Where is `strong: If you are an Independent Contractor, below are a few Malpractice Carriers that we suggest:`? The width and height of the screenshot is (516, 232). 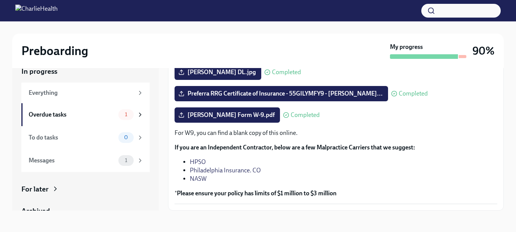 strong: If you are an Independent Contractor, below are a few Malpractice Carriers that we suggest: is located at coordinates (295, 147).